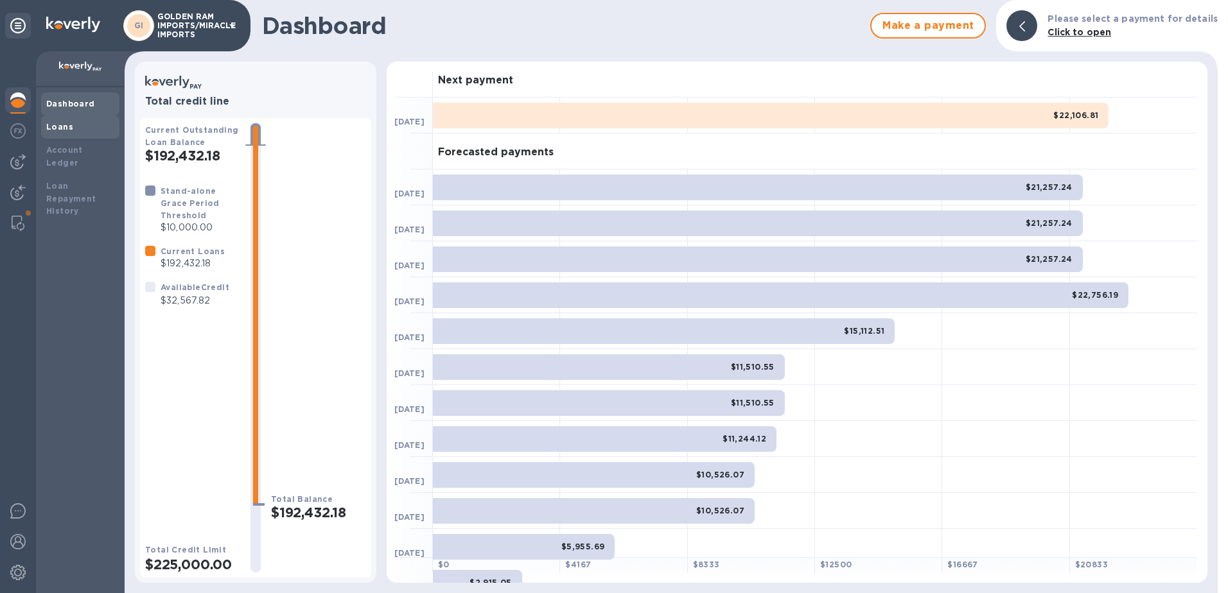 The width and height of the screenshot is (1228, 593). What do you see at coordinates (491, 582) in the screenshot?
I see `b: $2,915.05` at bounding box center [491, 582].